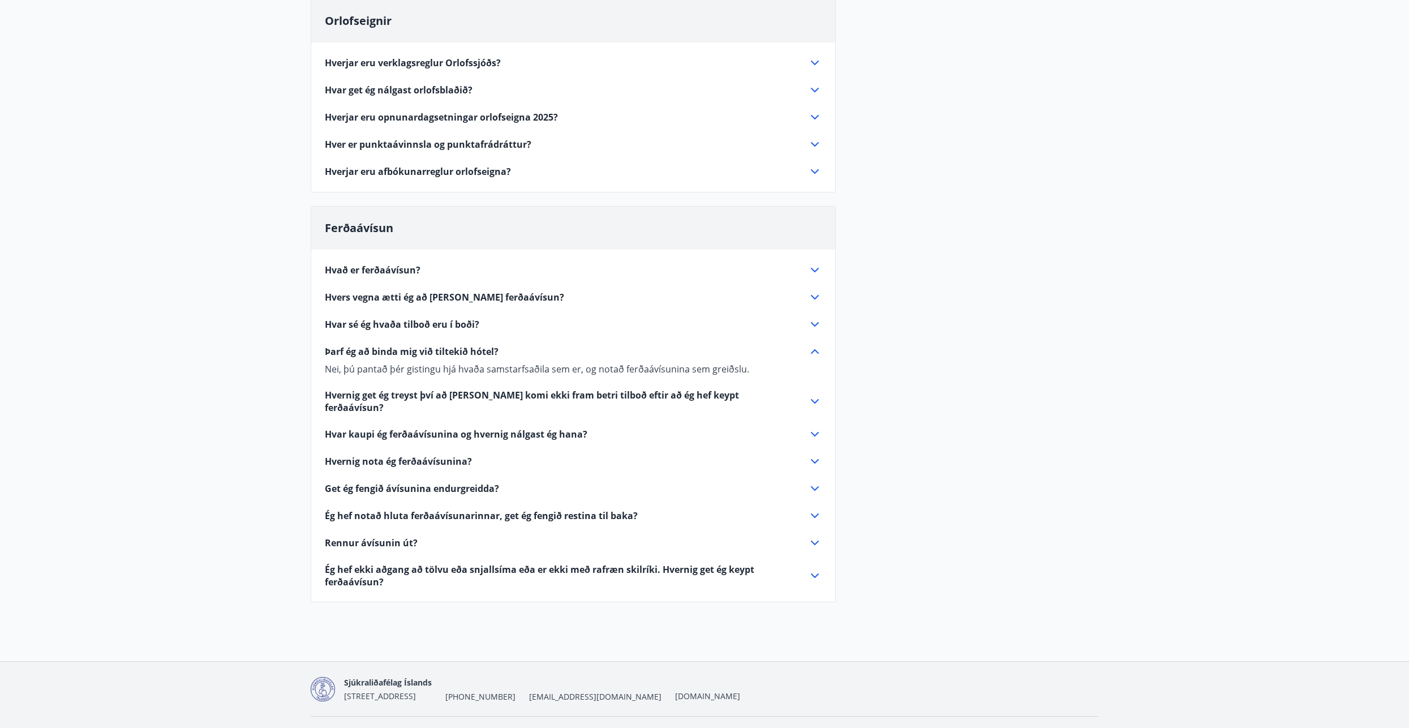 The height and width of the screenshot is (728, 1409). I want to click on span: Hverjar eru afbókunarreglur orlofseigna?, so click(418, 172).